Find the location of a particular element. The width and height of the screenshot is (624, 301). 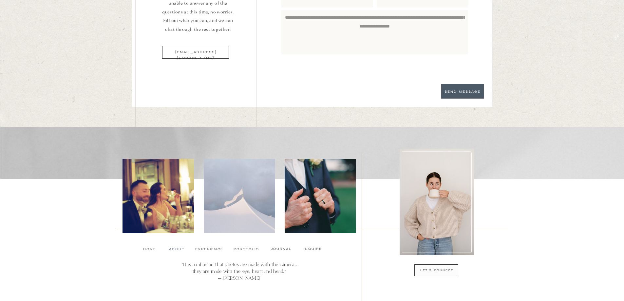

a: let's connect is located at coordinates (437, 271).